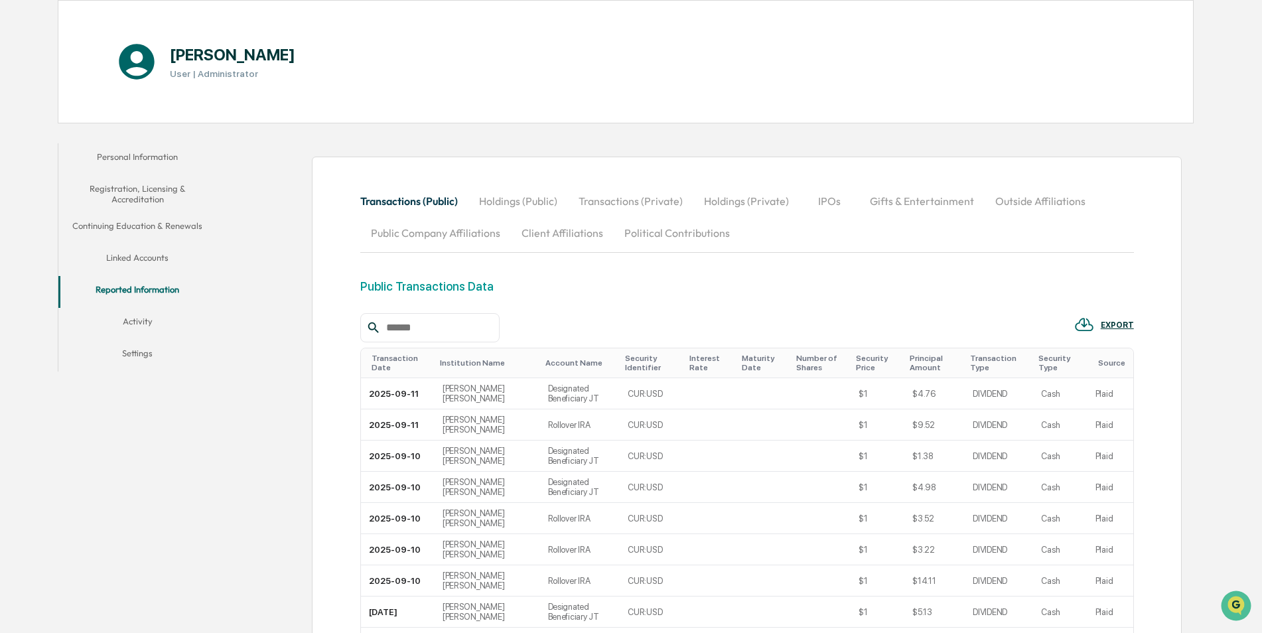 The image size is (1262, 633). What do you see at coordinates (934, 425) in the screenshot?
I see `td: $9.52` at bounding box center [934, 425].